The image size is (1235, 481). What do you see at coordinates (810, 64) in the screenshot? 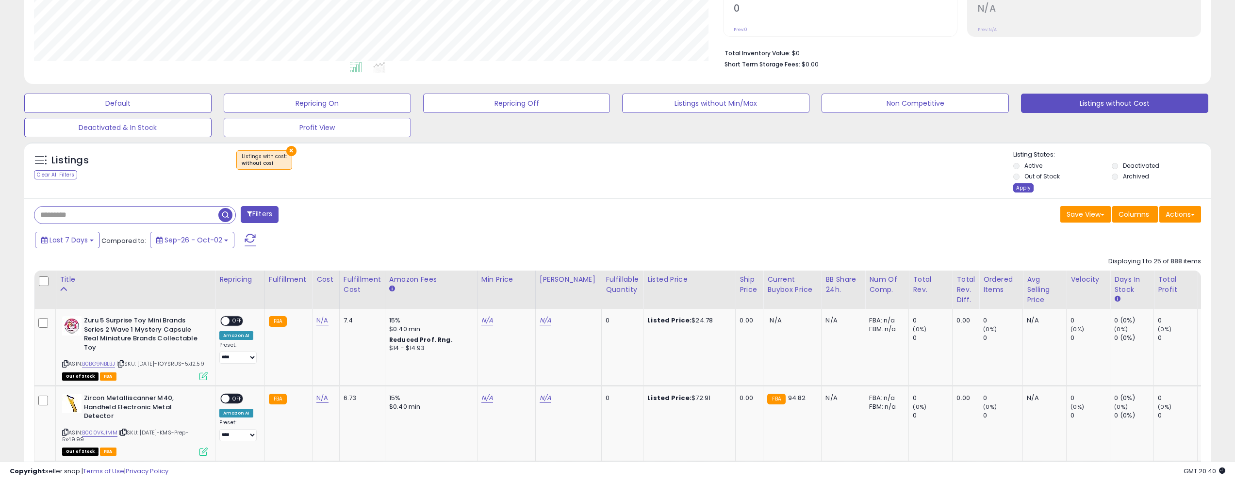
I see `span: $0.00` at bounding box center [810, 64].